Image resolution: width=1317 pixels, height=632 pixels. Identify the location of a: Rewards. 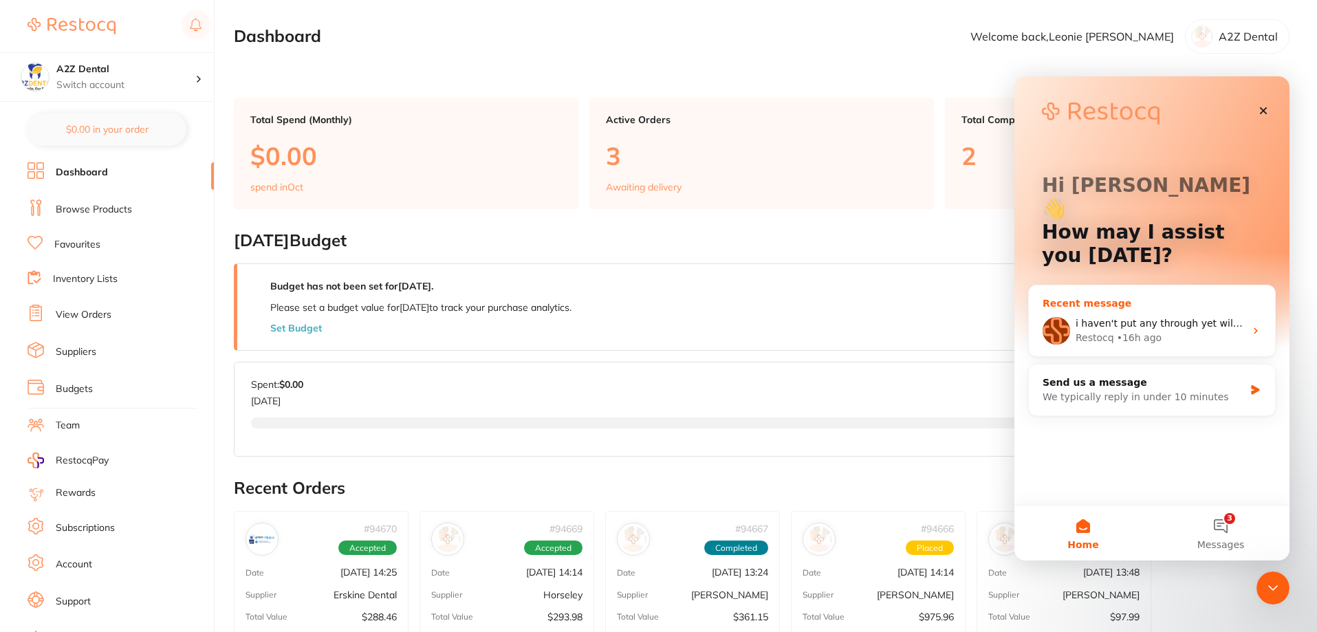
(76, 493).